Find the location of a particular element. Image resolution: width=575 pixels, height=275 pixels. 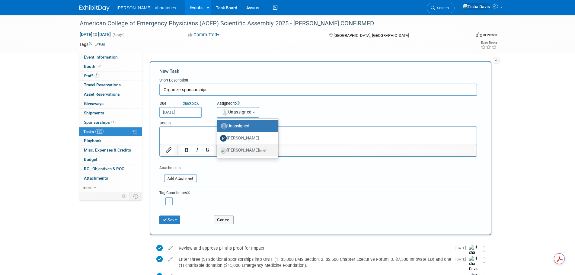

span: to is located at coordinates (95, 34).